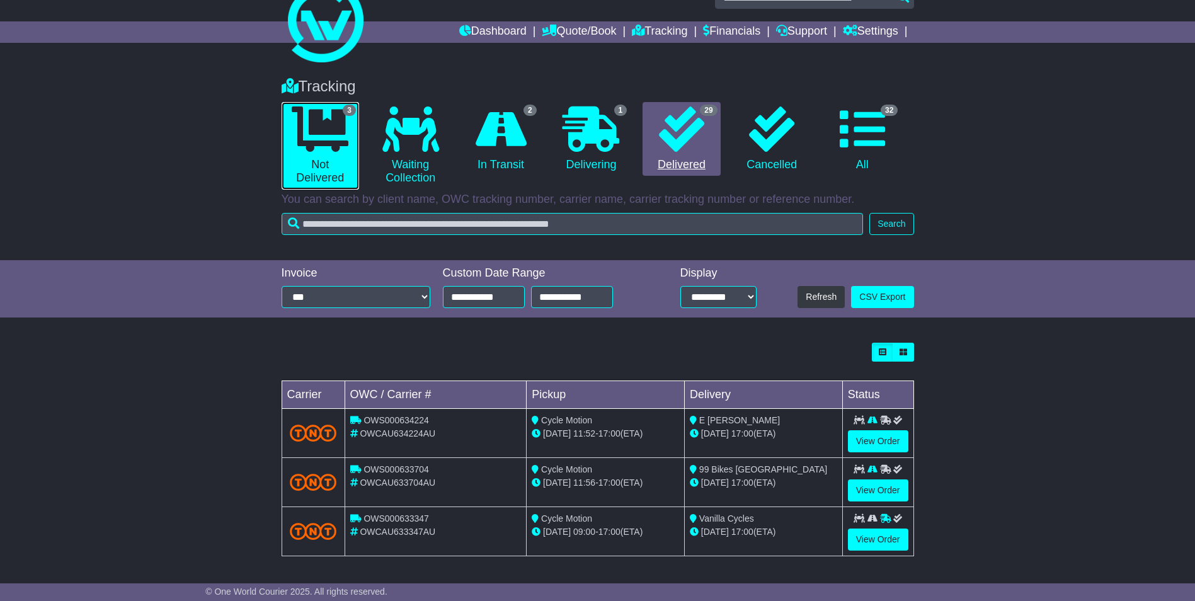 This screenshot has height=601, width=1195. Describe the element at coordinates (763, 395) in the screenshot. I see `td: Delivery` at that location.